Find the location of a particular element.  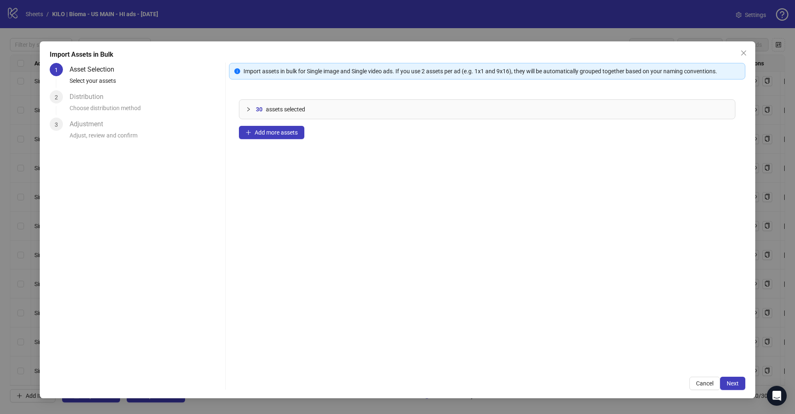

div: Import Assets in Bulk is located at coordinates (397, 55).